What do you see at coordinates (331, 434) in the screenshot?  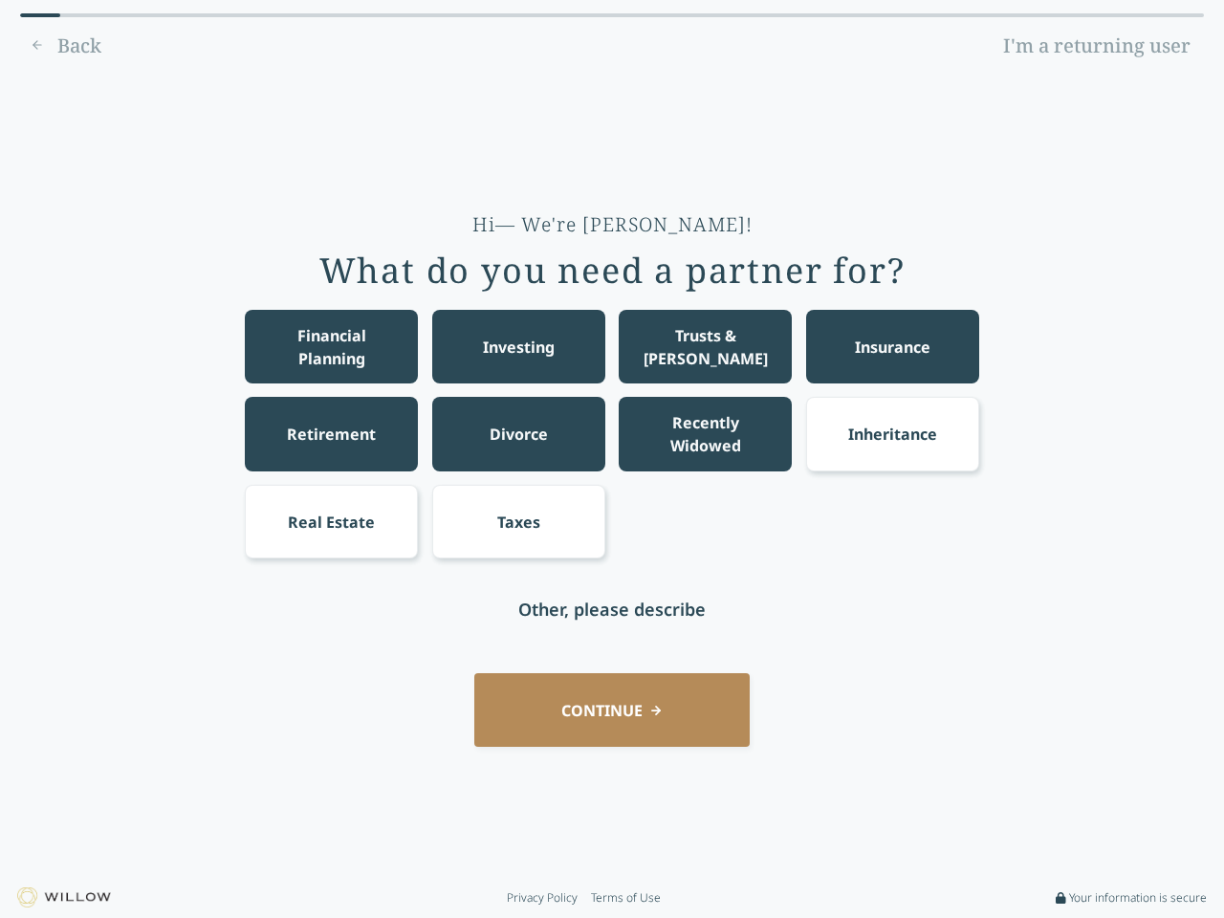 I see `div: Retirement` at bounding box center [331, 434].